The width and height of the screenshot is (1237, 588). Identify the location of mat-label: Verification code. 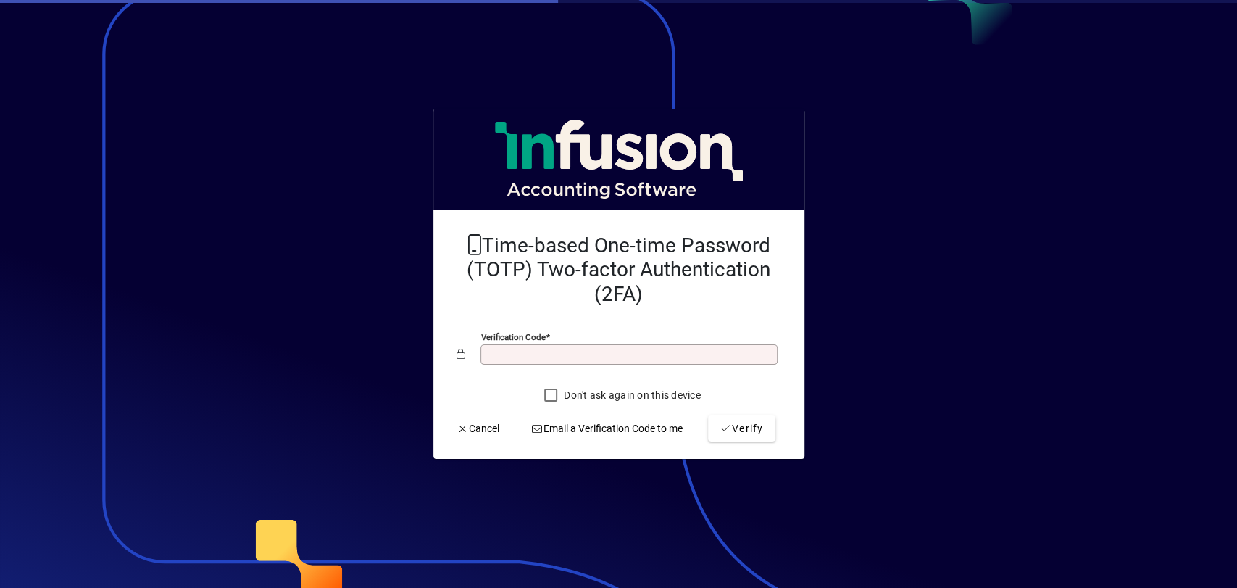
(513, 337).